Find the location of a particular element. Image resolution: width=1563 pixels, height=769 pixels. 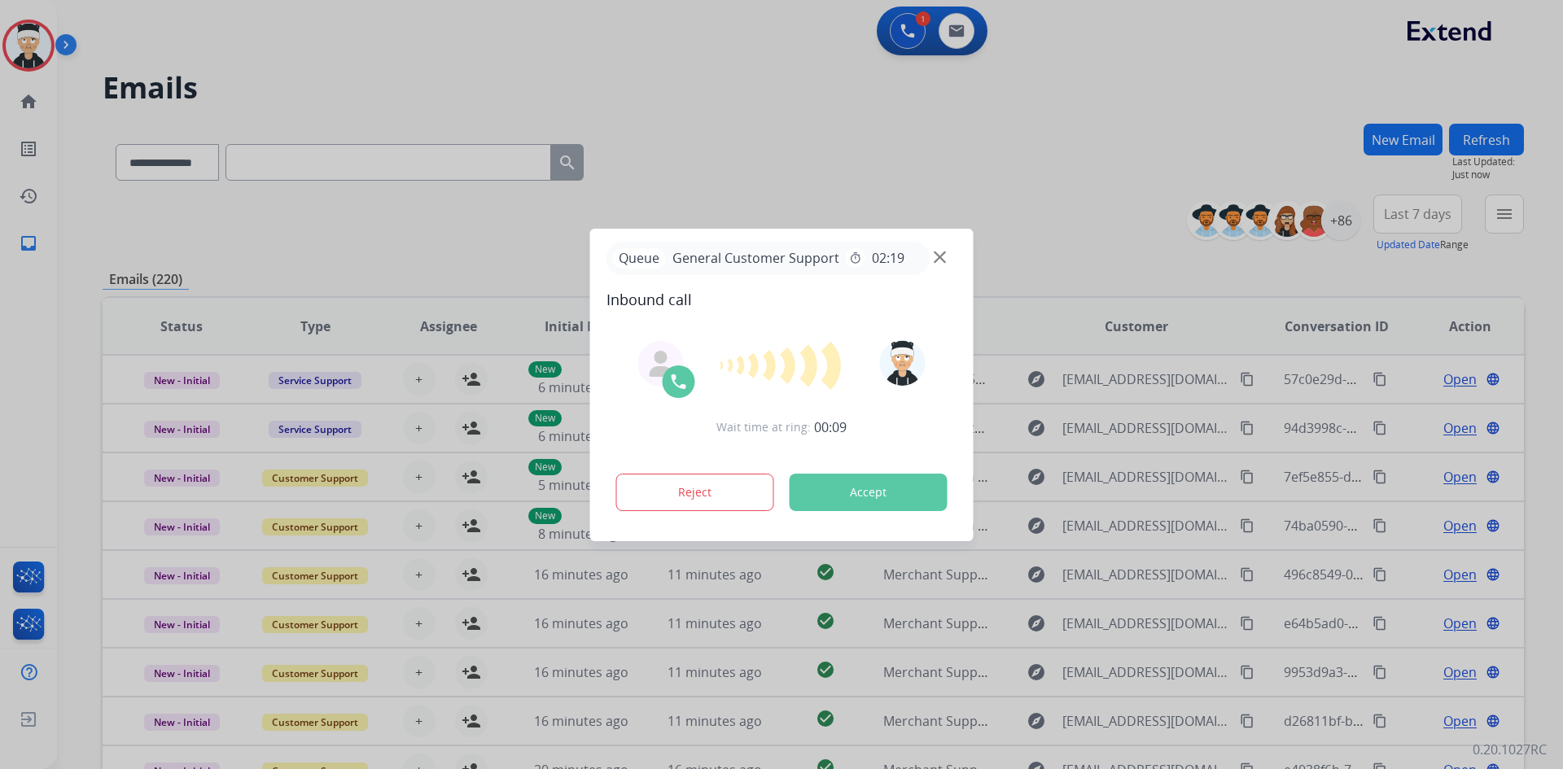

img: avatar is located at coordinates (902, 363).